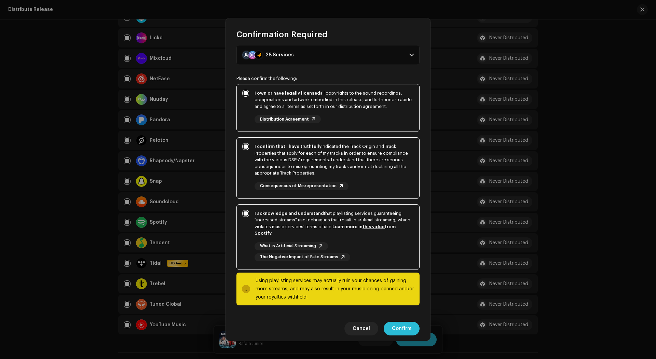 This screenshot has height=359, width=656. Describe the element at coordinates (284, 119) in the screenshot. I see `span: Distribution Agreement` at that location.